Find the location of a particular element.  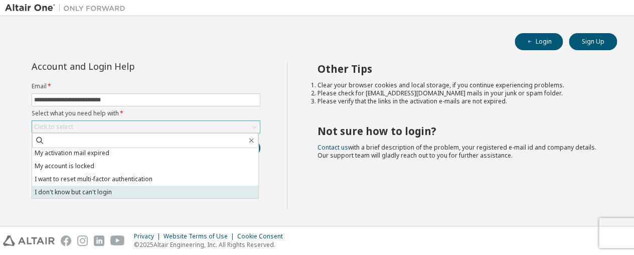

img: altair_logo.svg is located at coordinates (29, 240).